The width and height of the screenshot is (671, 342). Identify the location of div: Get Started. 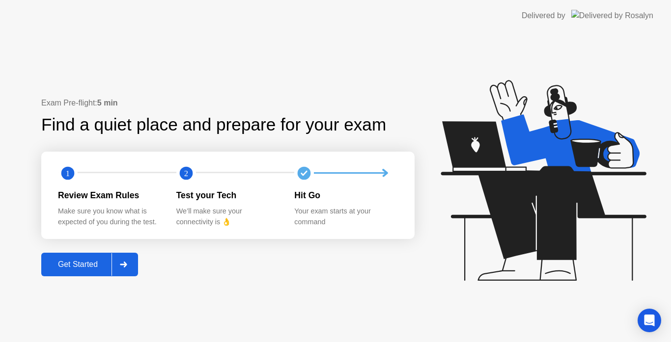
(78, 265).